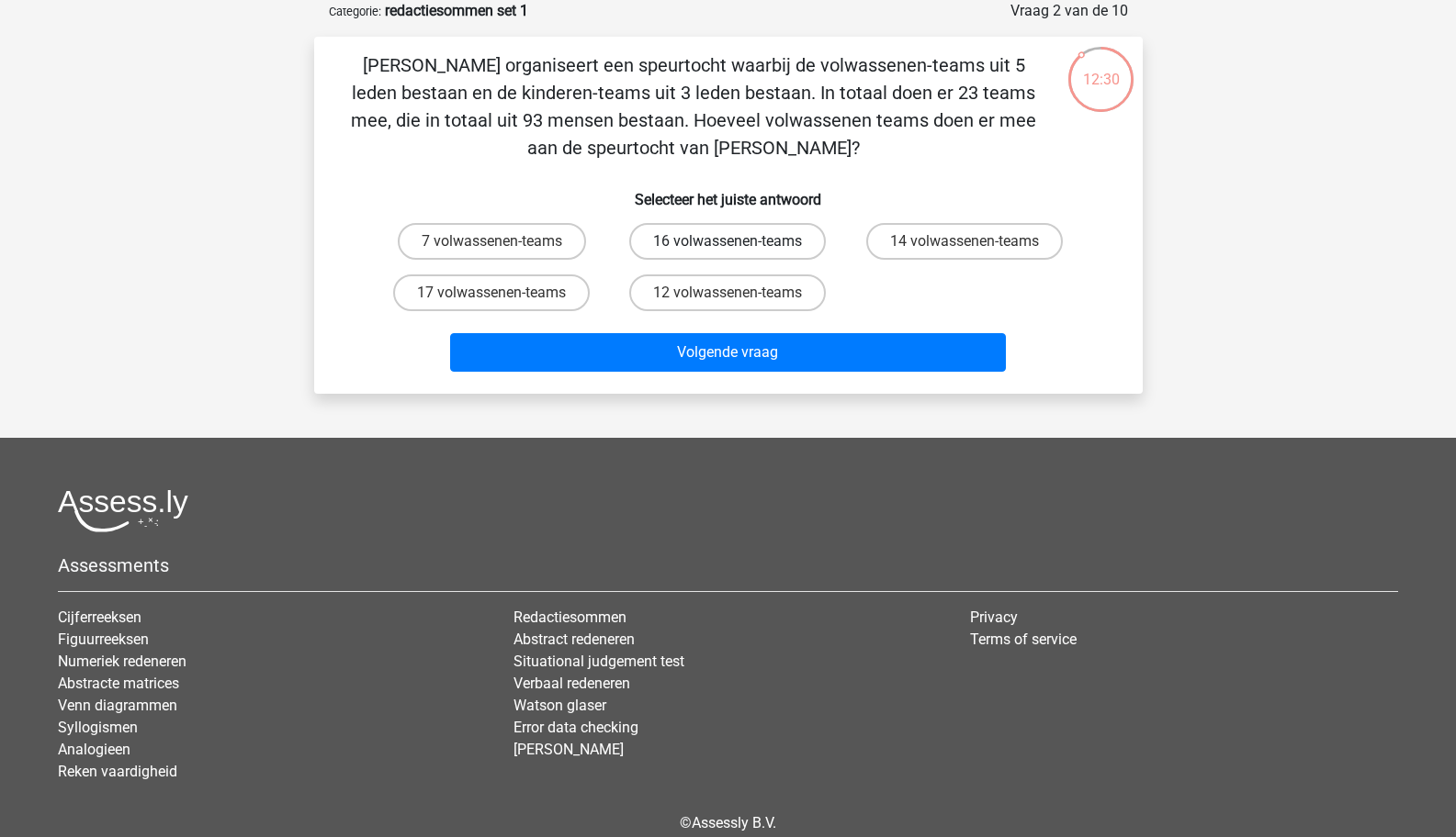 The image size is (1456, 837). What do you see at coordinates (99, 617) in the screenshot?
I see `a: Cijferreeksen` at bounding box center [99, 617].